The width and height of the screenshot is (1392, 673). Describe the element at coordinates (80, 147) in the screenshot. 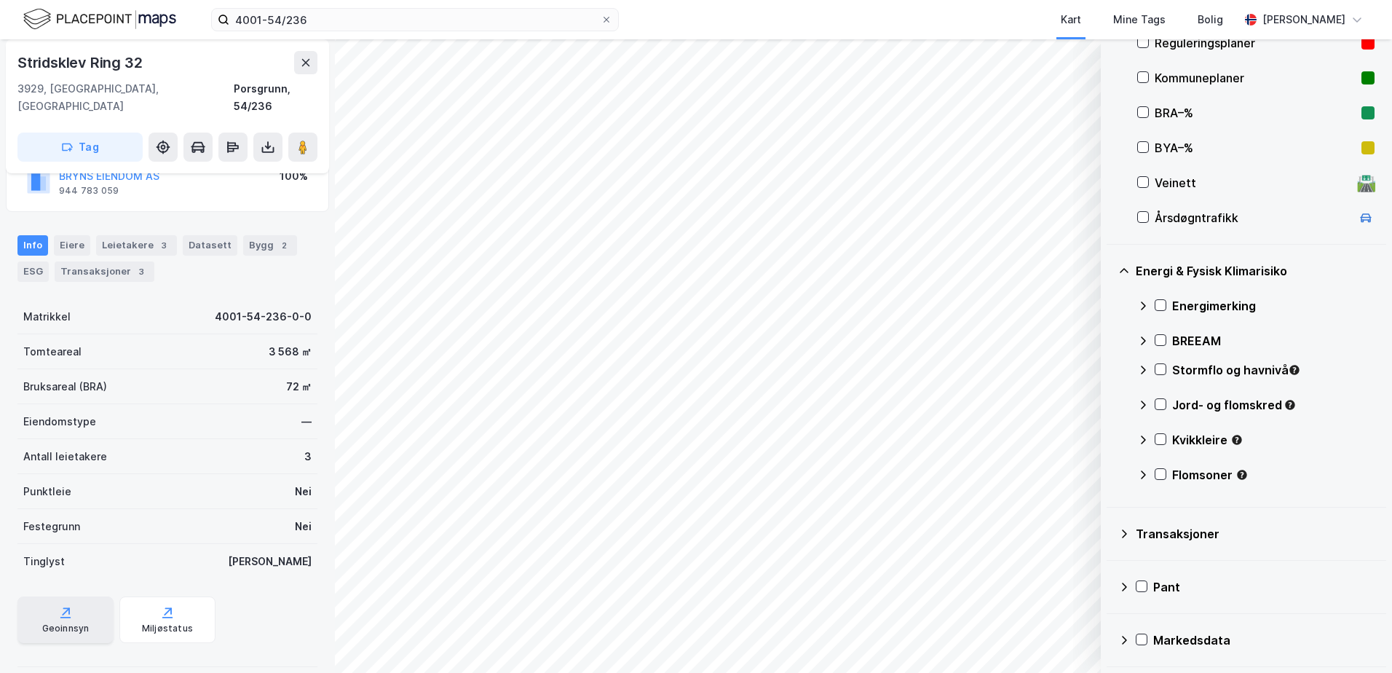

I see `button: Tag` at that location.